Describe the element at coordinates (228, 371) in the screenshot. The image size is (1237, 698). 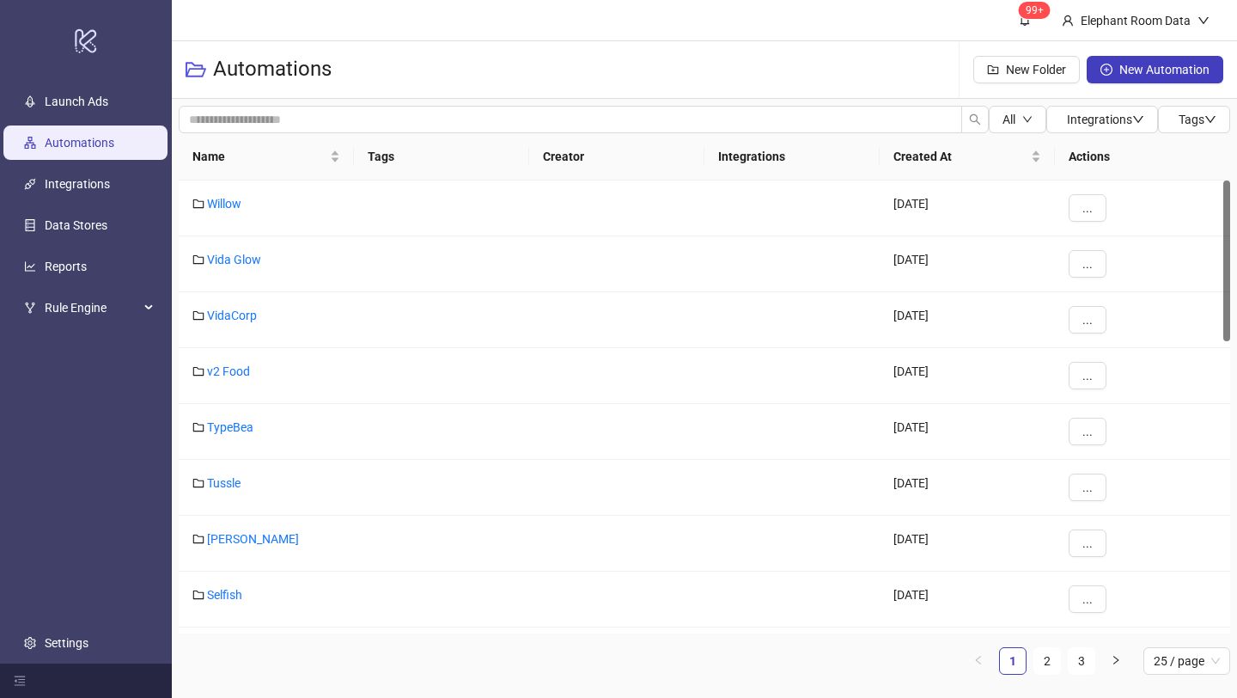
I see `a: v2 Food` at that location.